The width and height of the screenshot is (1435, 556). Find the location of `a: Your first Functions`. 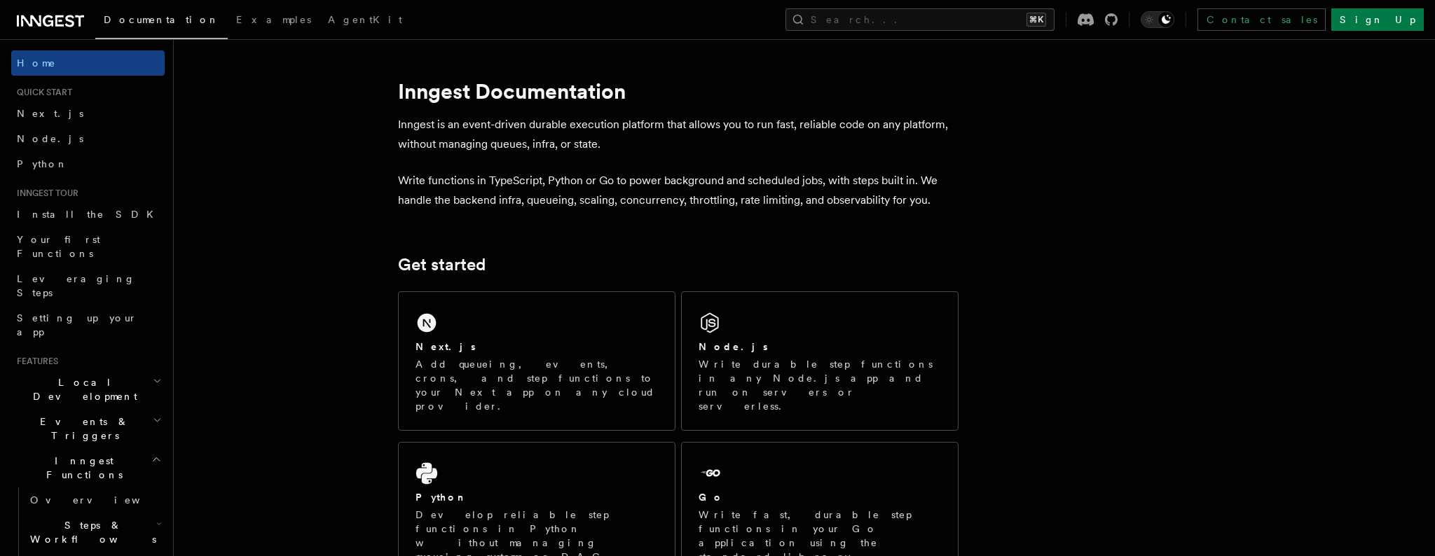

a: Your first Functions is located at coordinates (88, 247).